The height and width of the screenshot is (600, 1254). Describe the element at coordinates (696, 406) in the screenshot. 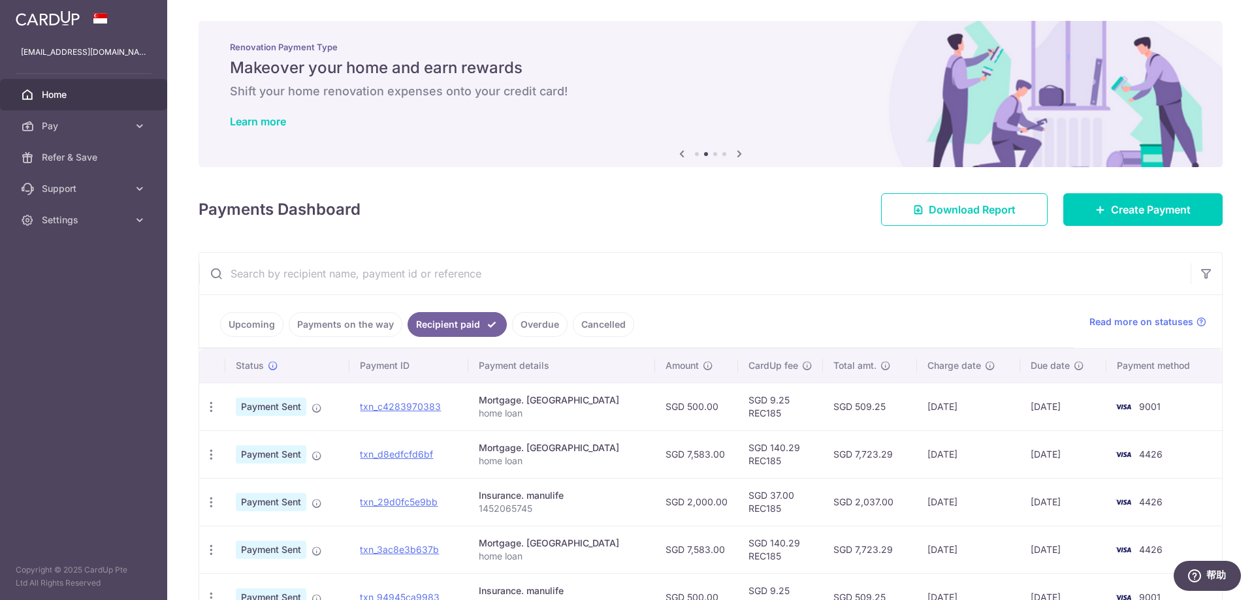

I see `td: SGD 500.00` at that location.